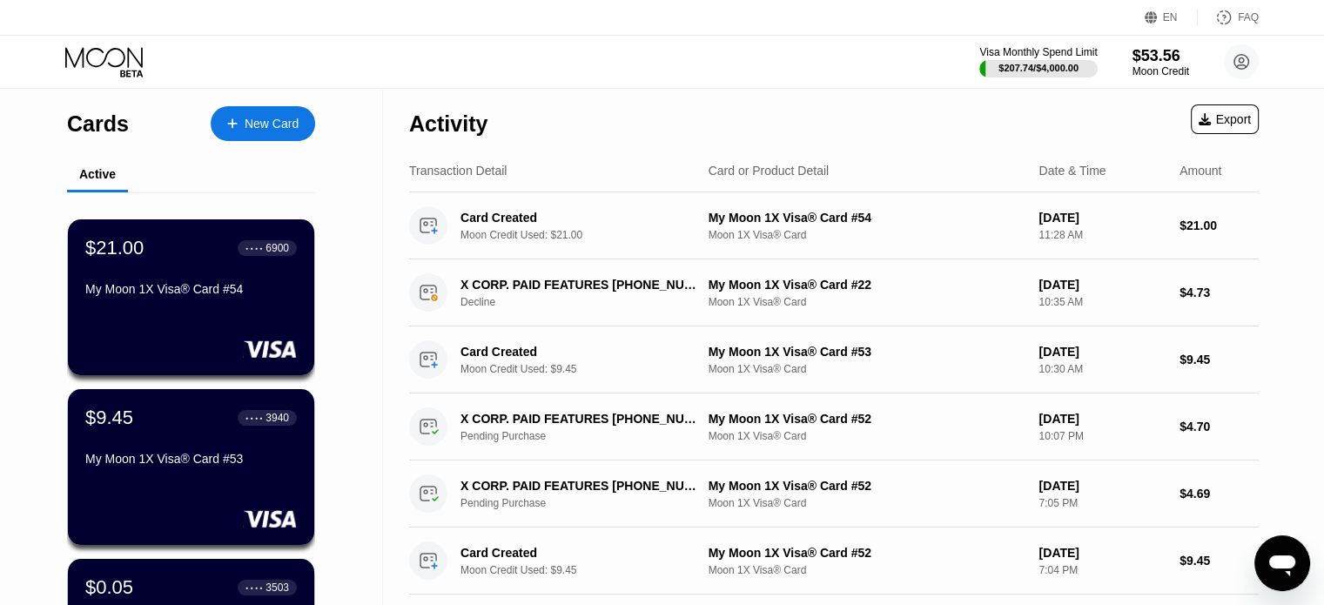 The height and width of the screenshot is (605, 1324). I want to click on div: $207.74 / $4,000.00, so click(1038, 68).